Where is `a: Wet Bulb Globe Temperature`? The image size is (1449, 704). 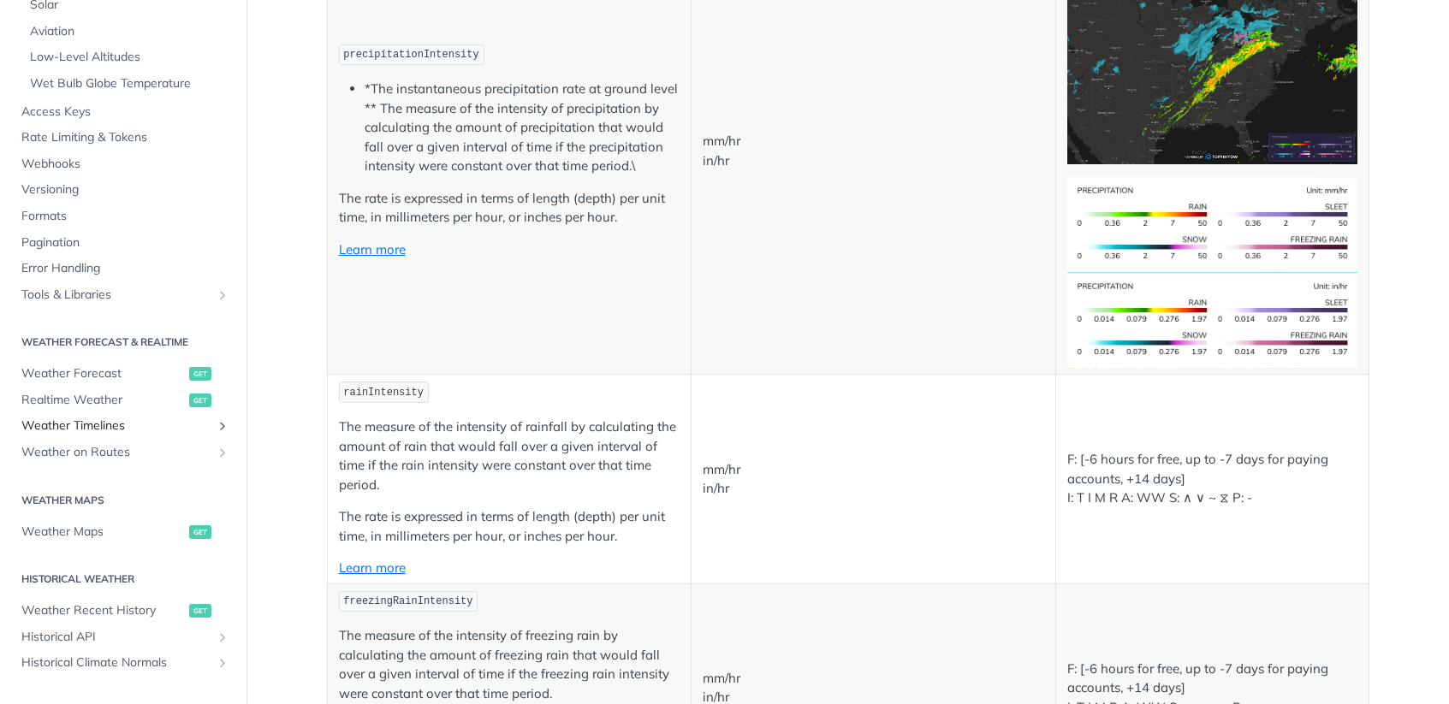
a: Wet Bulb Globe Temperature is located at coordinates (128, 84).